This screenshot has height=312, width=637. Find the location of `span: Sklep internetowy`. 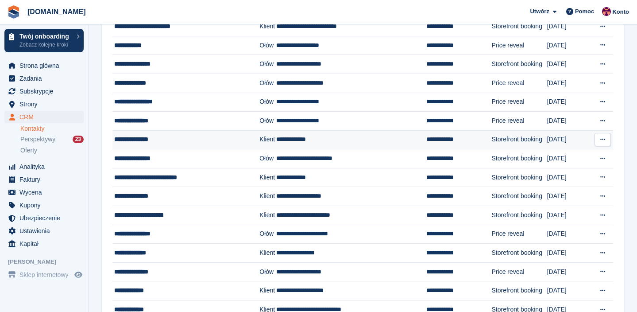

span: Sklep internetowy is located at coordinates (46, 274).